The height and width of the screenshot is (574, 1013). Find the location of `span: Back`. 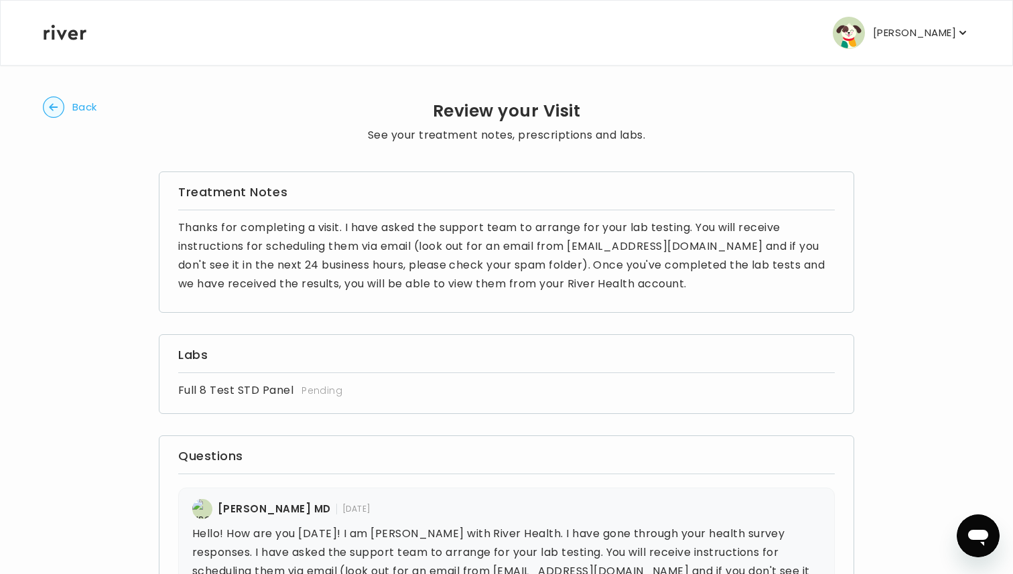

span: Back is located at coordinates (84, 107).